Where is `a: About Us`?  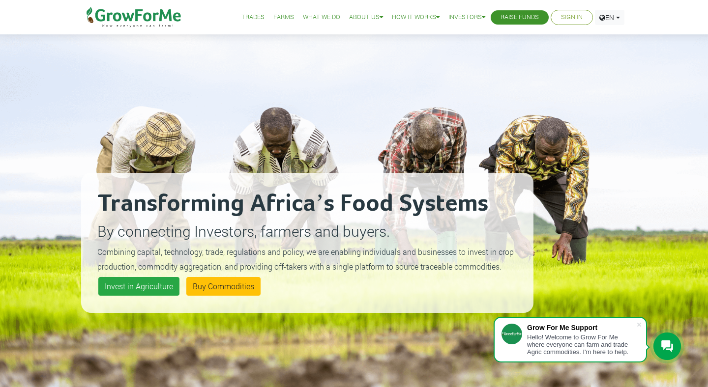
a: About Us is located at coordinates (366, 17).